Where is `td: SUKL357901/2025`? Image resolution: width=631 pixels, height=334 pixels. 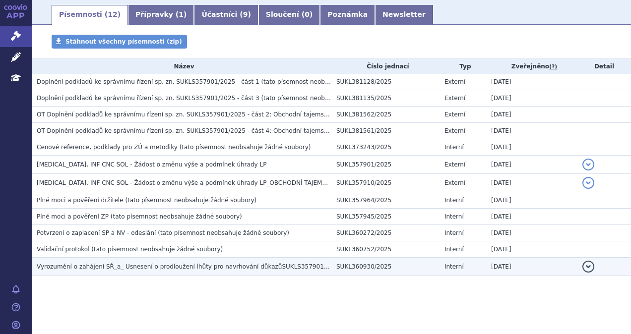
td: SUKL357901/2025 is located at coordinates (386, 165).